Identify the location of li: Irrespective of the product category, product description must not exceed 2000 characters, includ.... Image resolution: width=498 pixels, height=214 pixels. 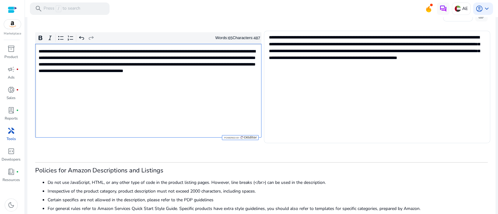
(268, 191).